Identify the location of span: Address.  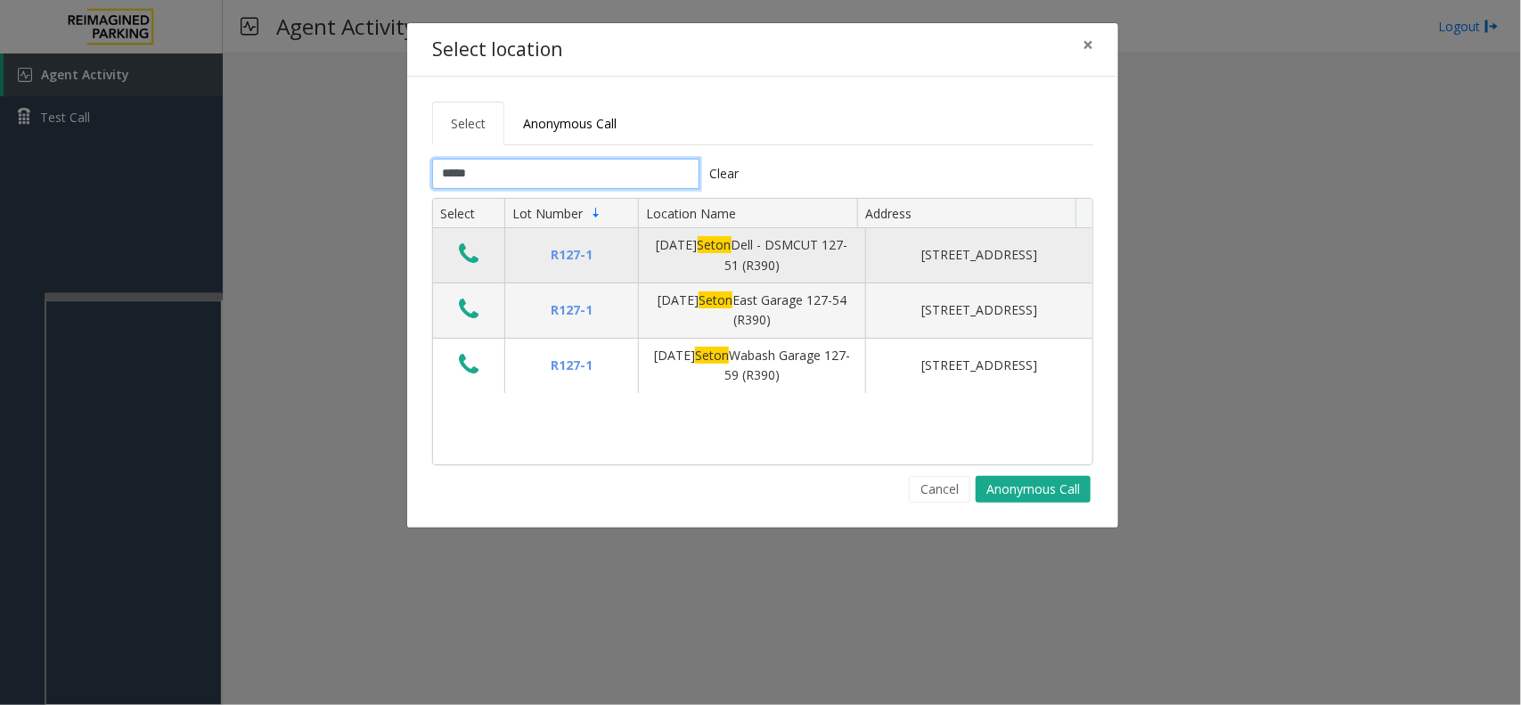
(888, 213).